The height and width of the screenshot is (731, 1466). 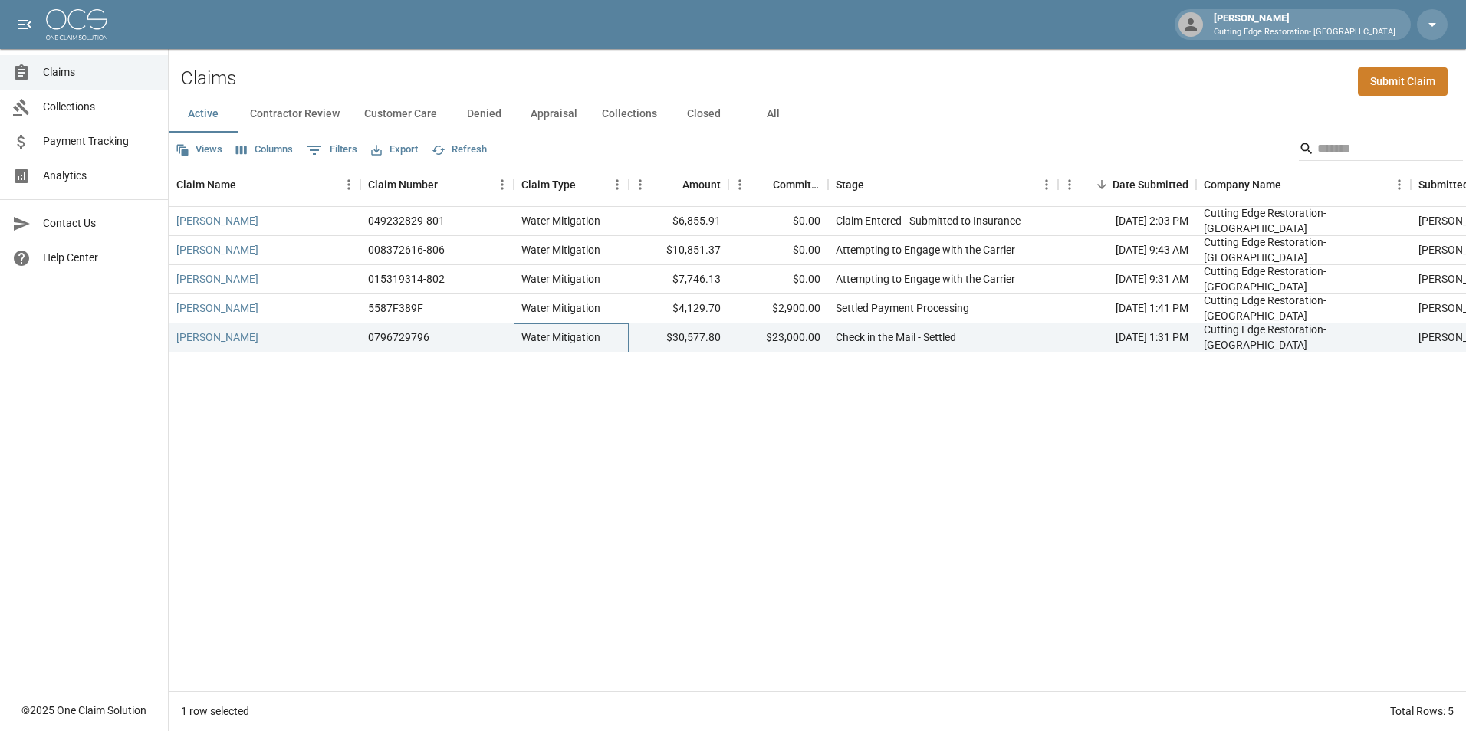 I want to click on div: 0796729796, so click(x=399, y=337).